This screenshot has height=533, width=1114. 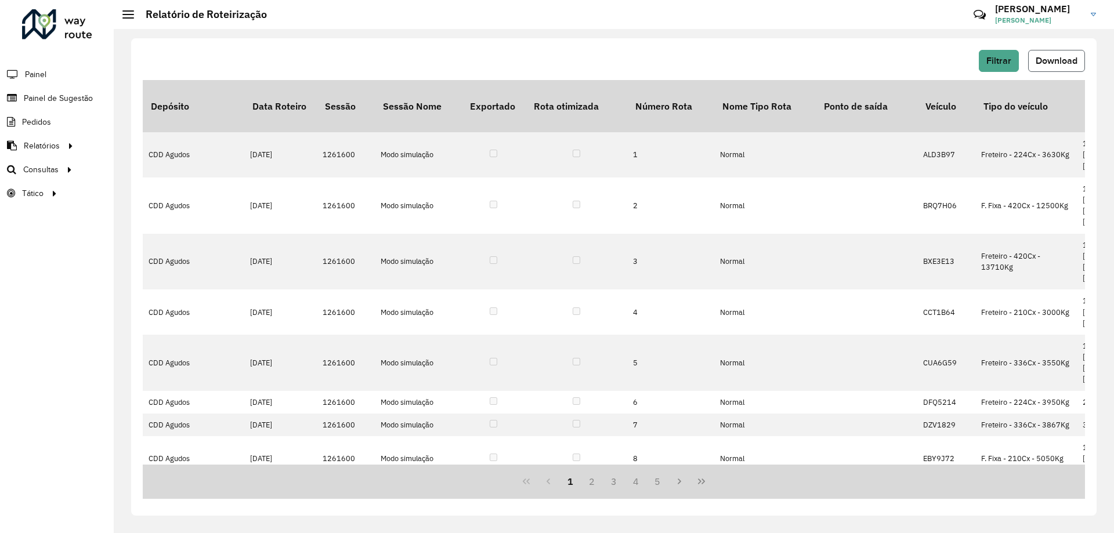 I want to click on th: Ponto de saída, so click(x=866, y=106).